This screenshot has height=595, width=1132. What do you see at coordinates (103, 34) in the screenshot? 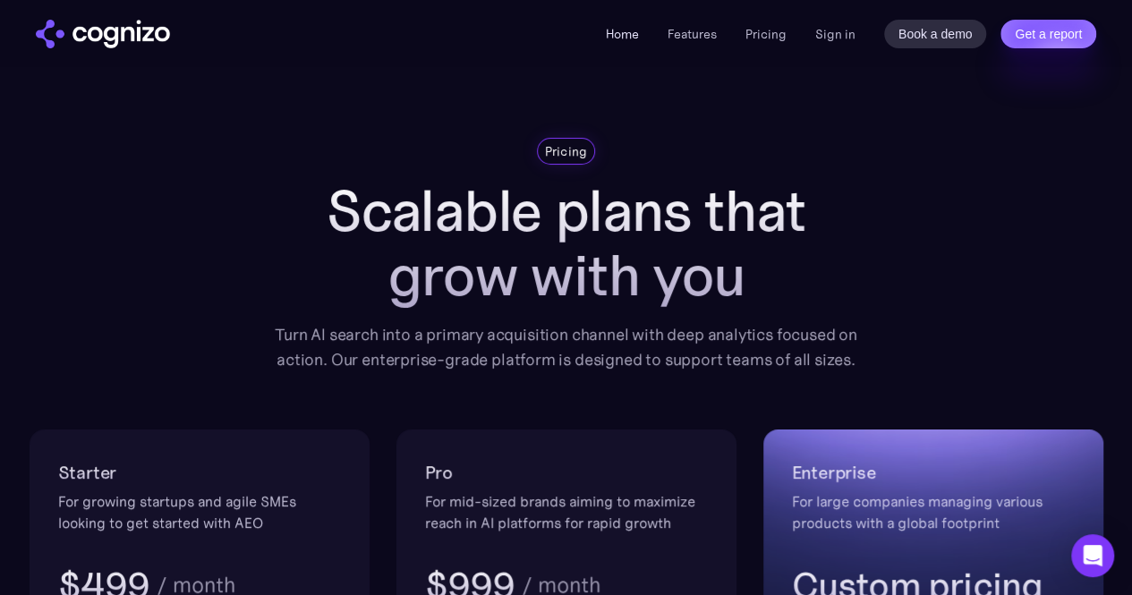
I see `a: home` at bounding box center [103, 34].